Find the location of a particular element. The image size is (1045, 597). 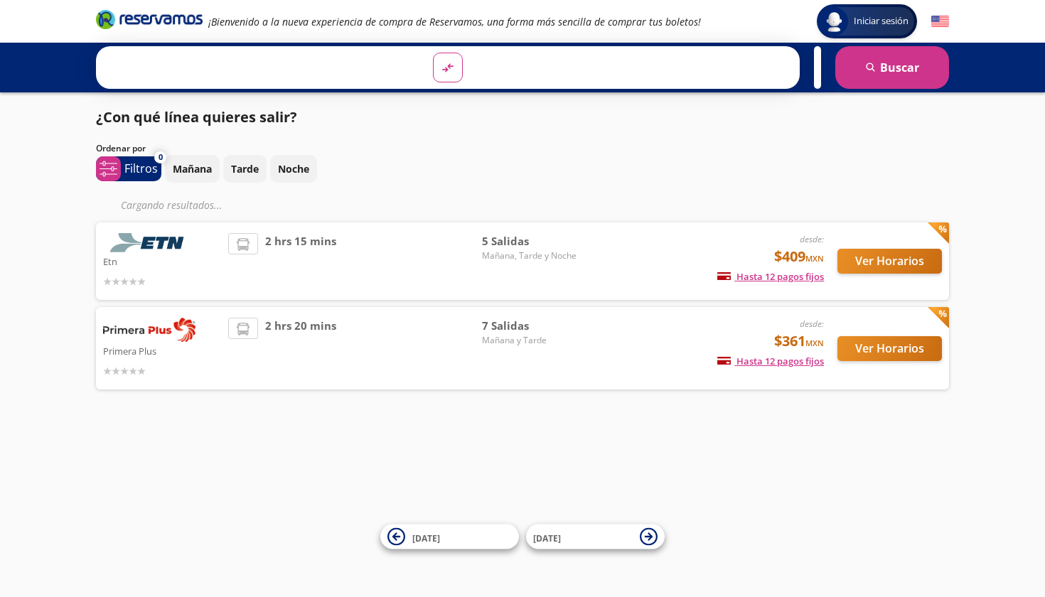

button: English is located at coordinates (940, 21).